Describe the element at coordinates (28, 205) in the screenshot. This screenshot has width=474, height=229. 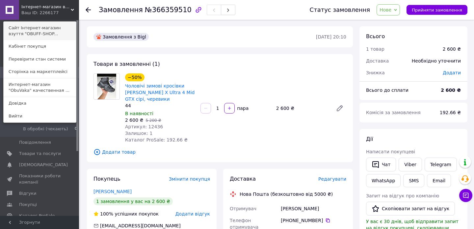
I see `span: Покупці` at that location.